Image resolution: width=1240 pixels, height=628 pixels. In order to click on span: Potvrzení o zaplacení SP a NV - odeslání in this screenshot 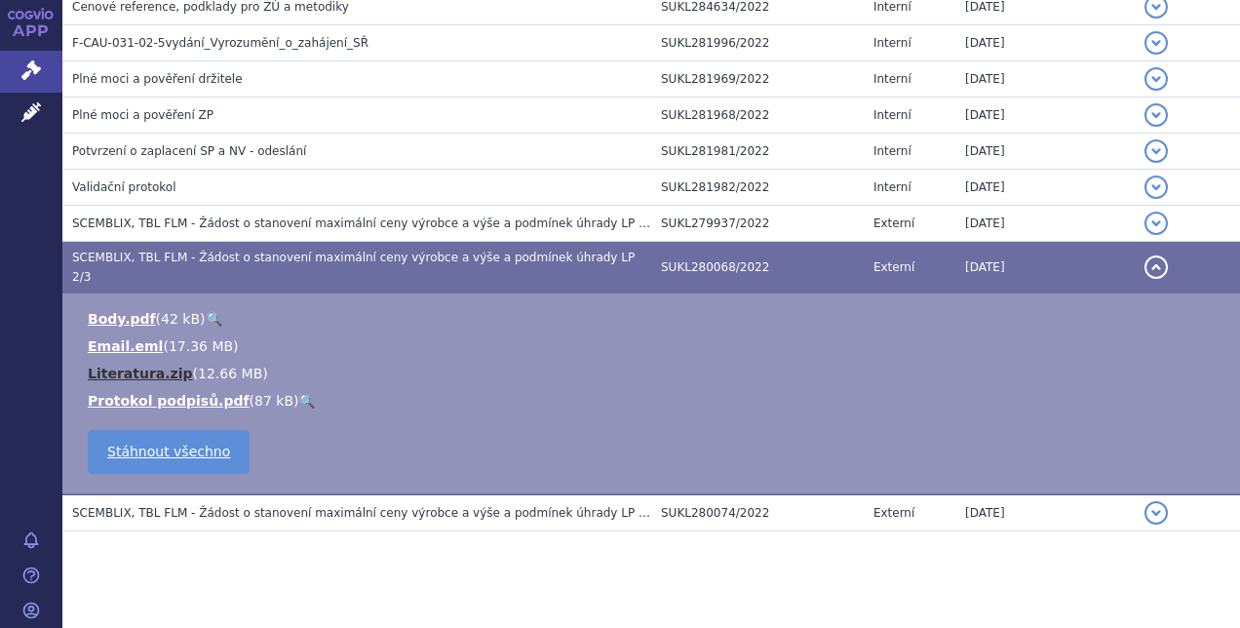, I will do `click(189, 151)`.